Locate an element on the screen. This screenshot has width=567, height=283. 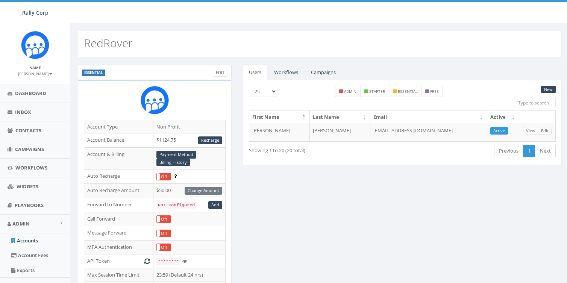
span: Enable to prevent campaign failure. is located at coordinates (175, 176).